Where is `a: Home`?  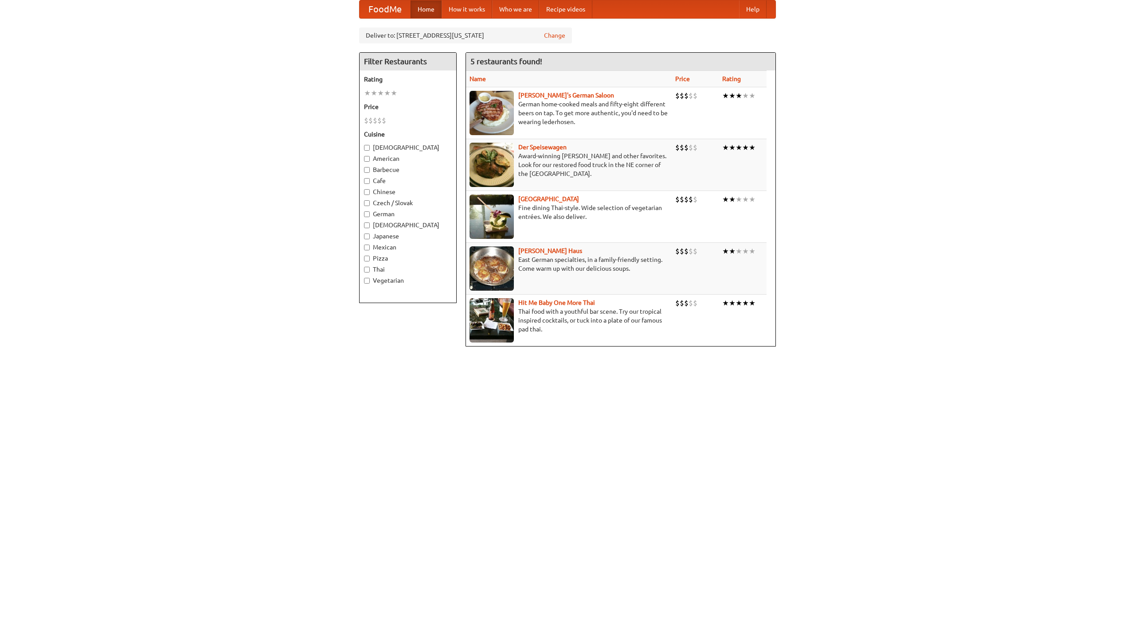
a: Home is located at coordinates (426, 9).